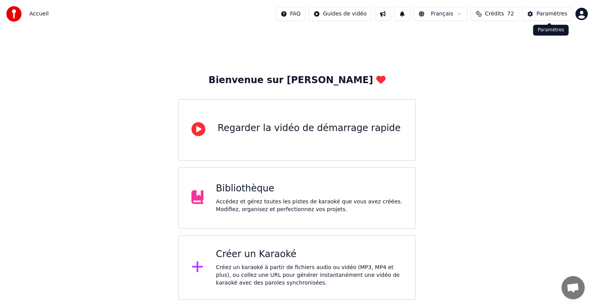 The image size is (594, 307). I want to click on div: Bibliothèque, so click(309, 189).